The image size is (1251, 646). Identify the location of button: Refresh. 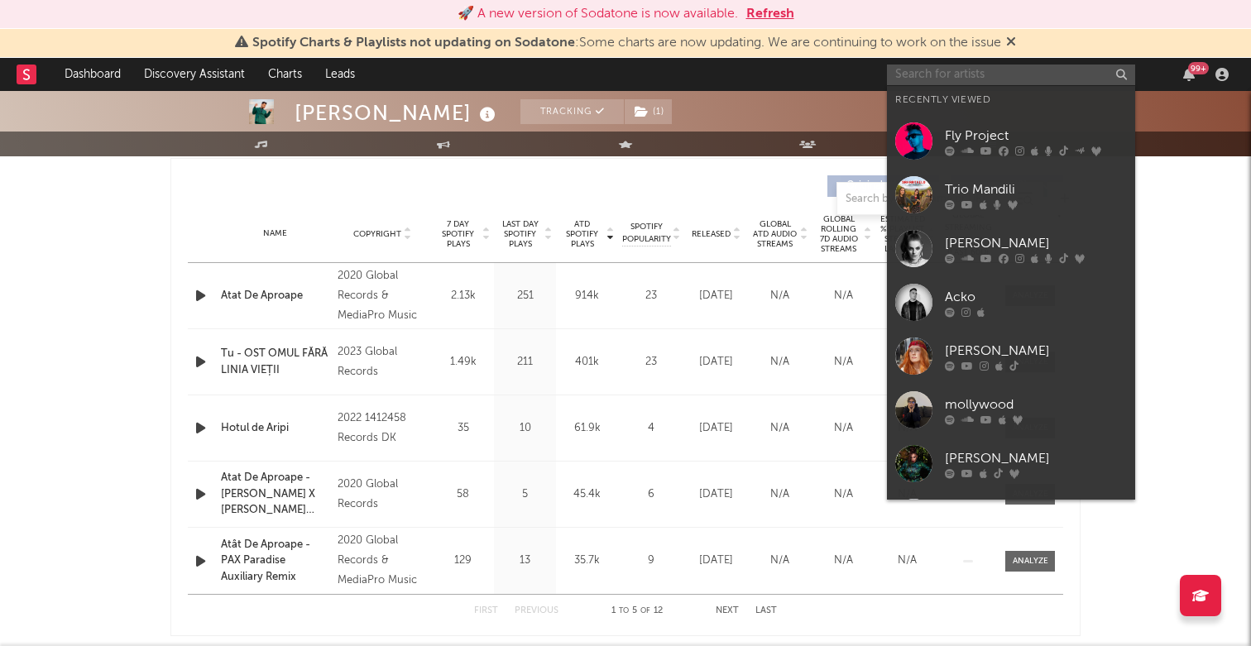
(770, 14).